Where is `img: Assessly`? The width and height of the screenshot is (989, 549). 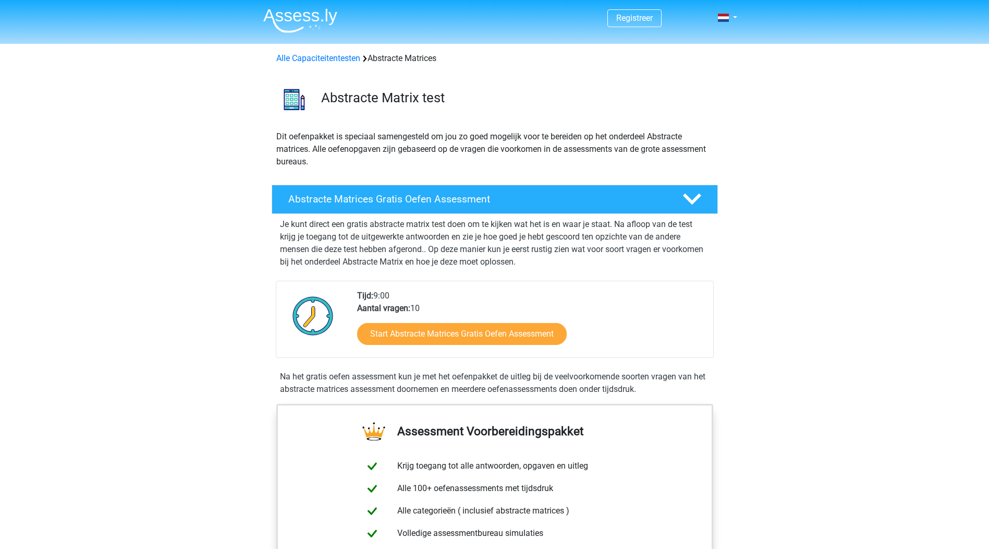 img: Assessly is located at coordinates (300, 20).